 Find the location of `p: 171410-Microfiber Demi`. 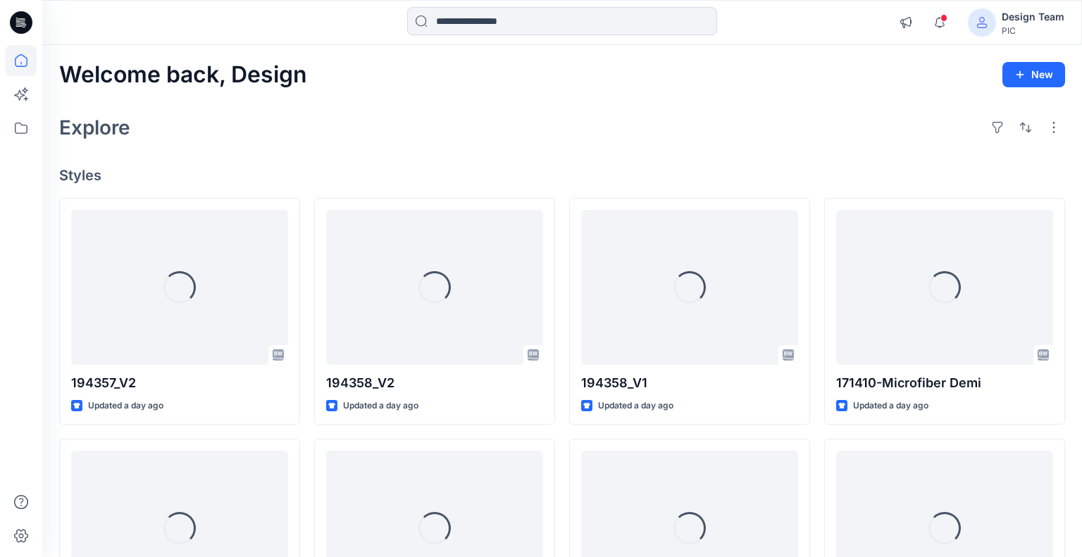

p: 171410-Microfiber Demi is located at coordinates (944, 383).